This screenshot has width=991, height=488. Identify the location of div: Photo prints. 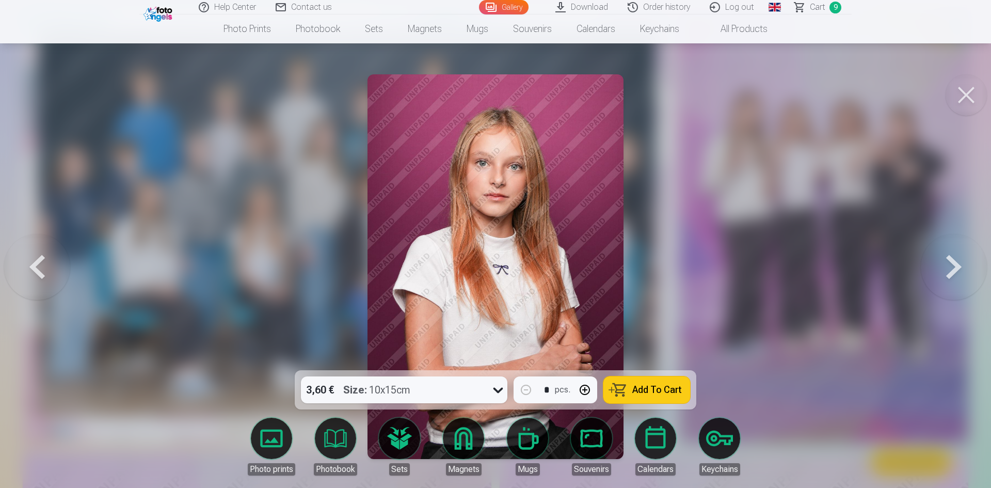
(271, 469).